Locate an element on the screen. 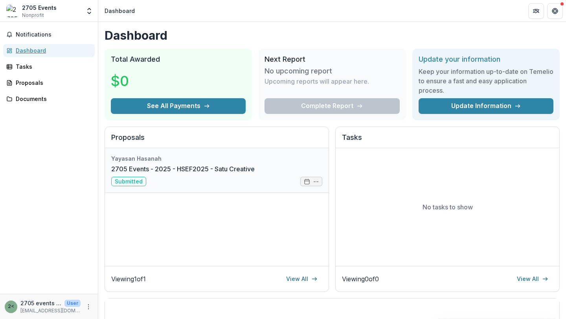 The image size is (566, 319). div: 2705 Events is located at coordinates (39, 7).